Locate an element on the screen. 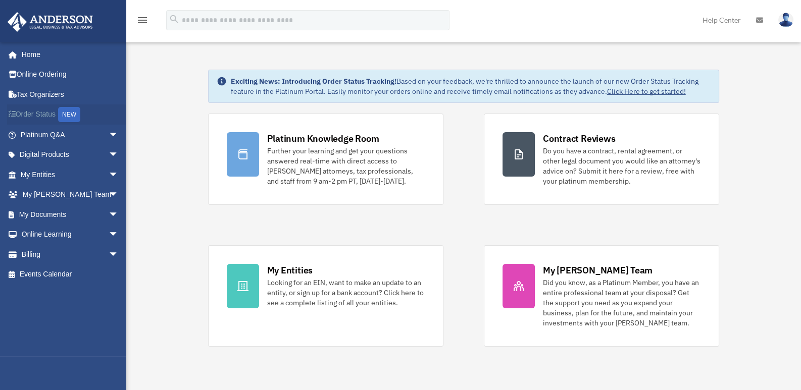  a: Order StatusNEW is located at coordinates (70, 115).